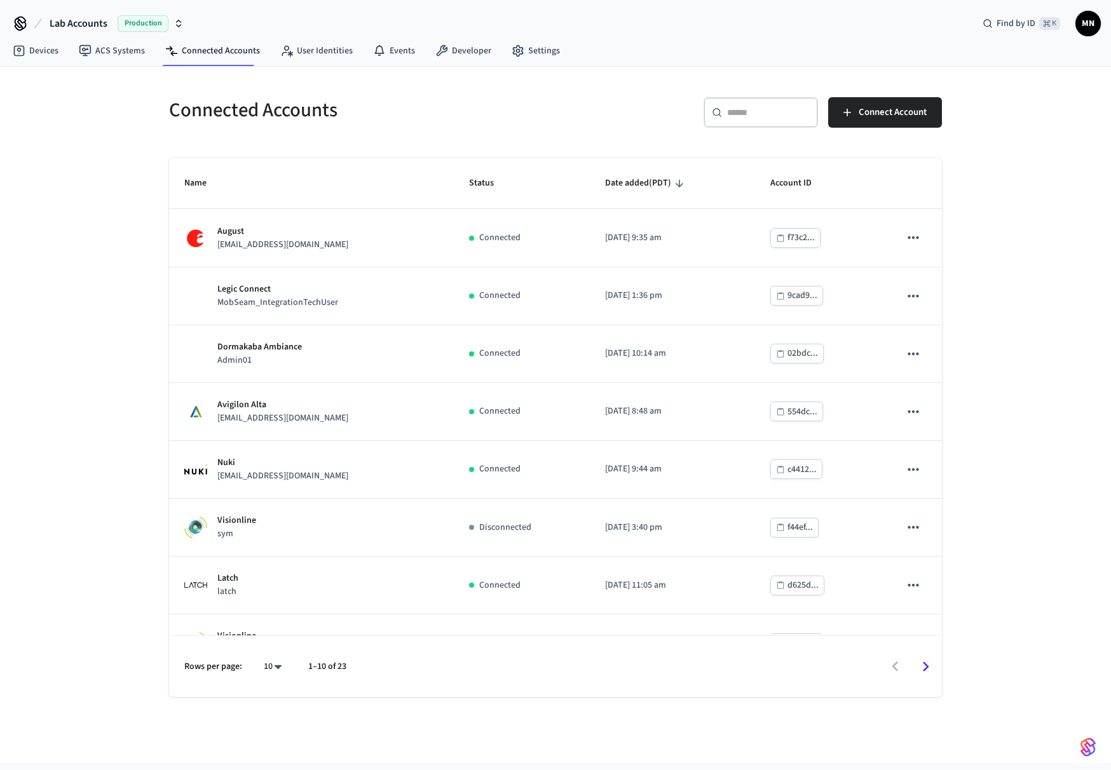 The width and height of the screenshot is (1111, 770). What do you see at coordinates (505, 527) in the screenshot?
I see `p: Disconnected` at bounding box center [505, 527].